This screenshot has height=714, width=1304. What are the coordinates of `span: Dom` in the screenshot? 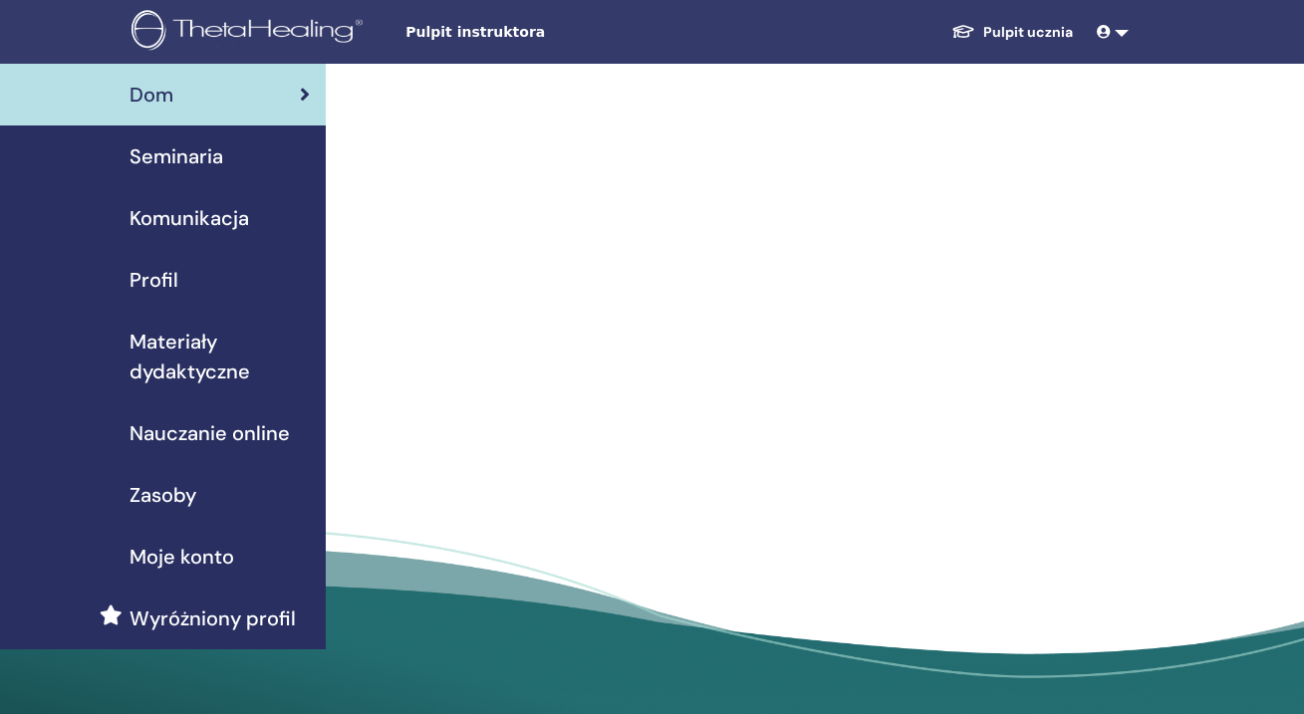 It's located at (151, 95).